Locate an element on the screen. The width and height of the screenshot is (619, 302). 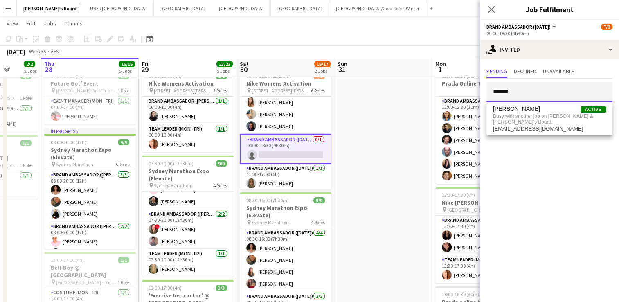
span: 08:00-20:00 (12h) is located at coordinates (68, 142).